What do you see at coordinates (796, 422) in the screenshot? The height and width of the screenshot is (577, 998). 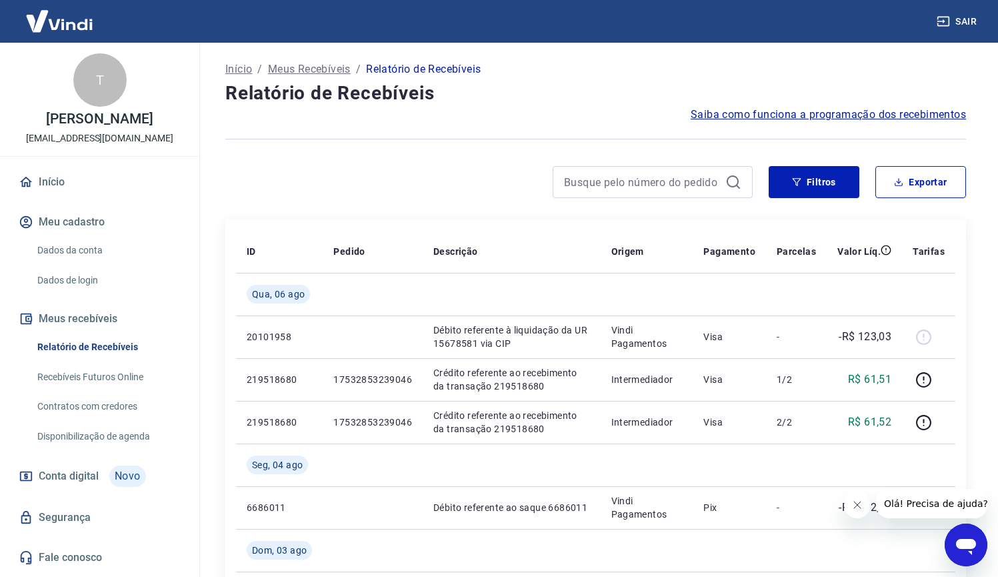 I see `p: 2/2` at bounding box center [796, 422].